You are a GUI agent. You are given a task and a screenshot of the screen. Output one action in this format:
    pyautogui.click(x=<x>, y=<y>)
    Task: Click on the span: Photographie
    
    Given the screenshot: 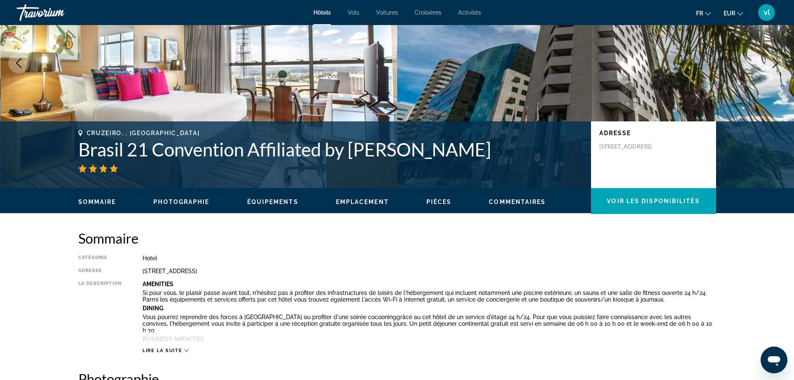 What is the action you would take?
    pyautogui.click(x=181, y=202)
    